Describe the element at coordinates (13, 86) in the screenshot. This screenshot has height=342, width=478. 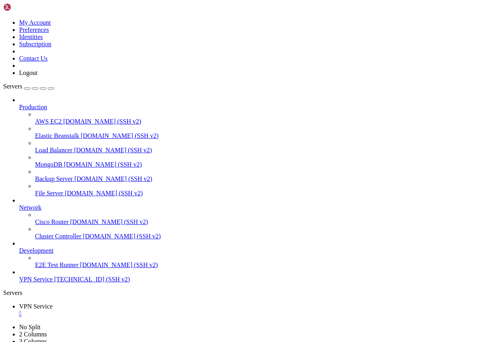
I see `span: Servers` at that location.